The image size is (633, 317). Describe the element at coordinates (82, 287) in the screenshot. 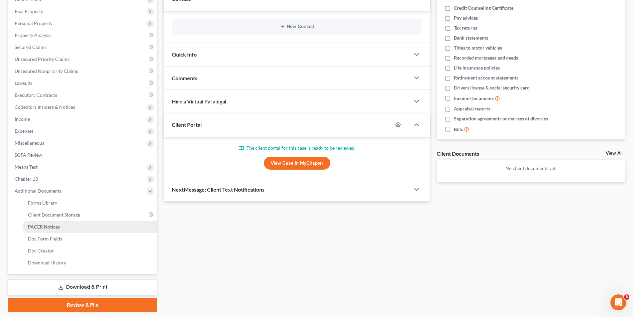

I see `a: Download & Print` at that location.